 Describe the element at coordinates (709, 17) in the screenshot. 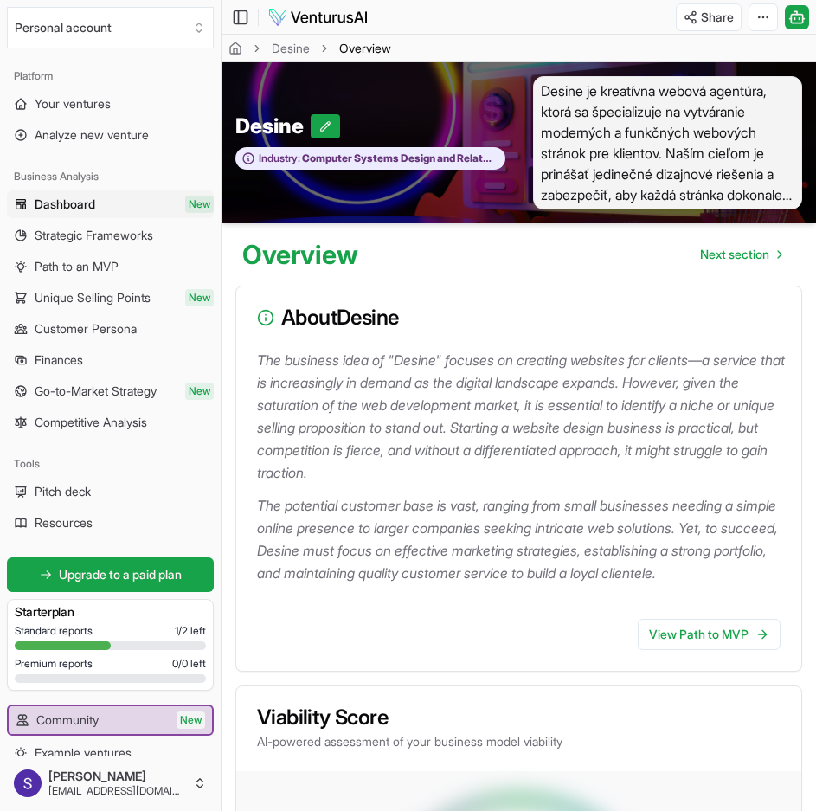

I see `button: Share` at that location.